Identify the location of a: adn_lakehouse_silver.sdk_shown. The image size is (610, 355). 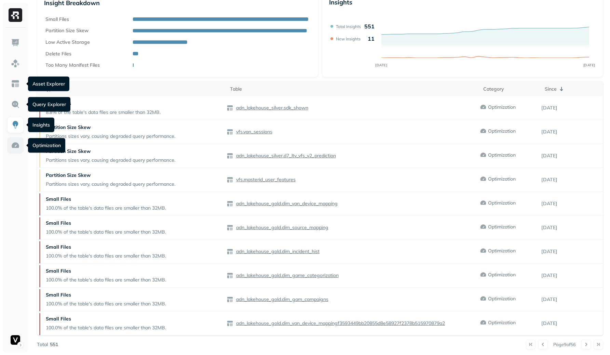
(271, 108).